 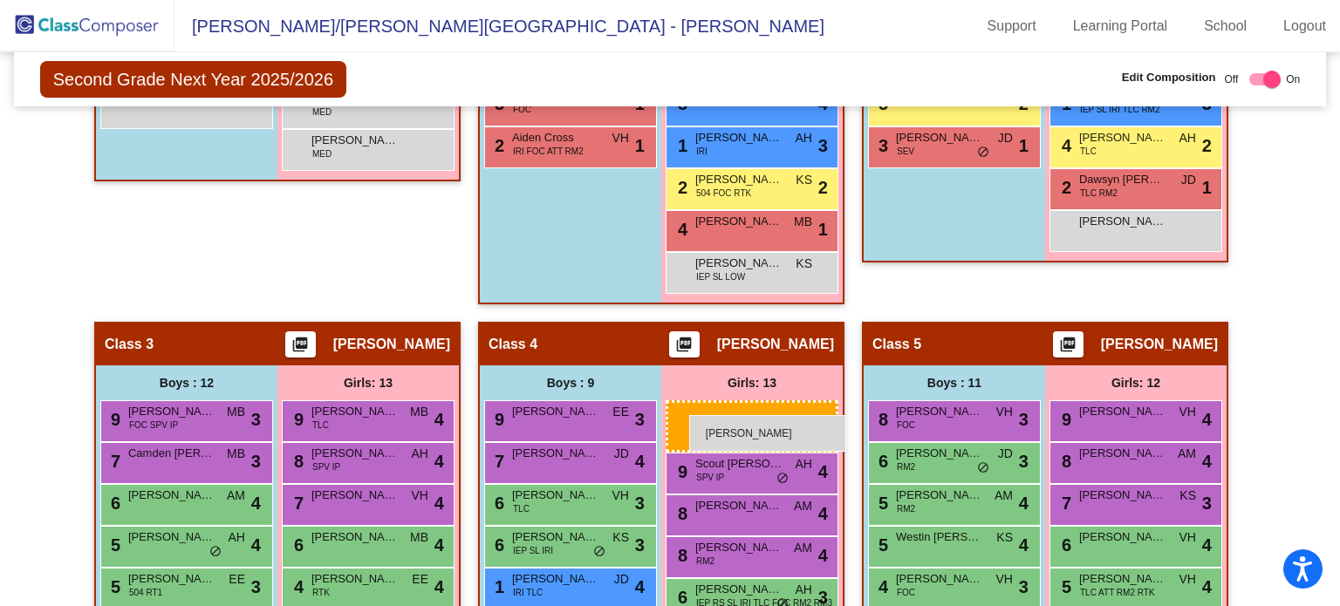 I want to click on a: Support, so click(x=1012, y=26).